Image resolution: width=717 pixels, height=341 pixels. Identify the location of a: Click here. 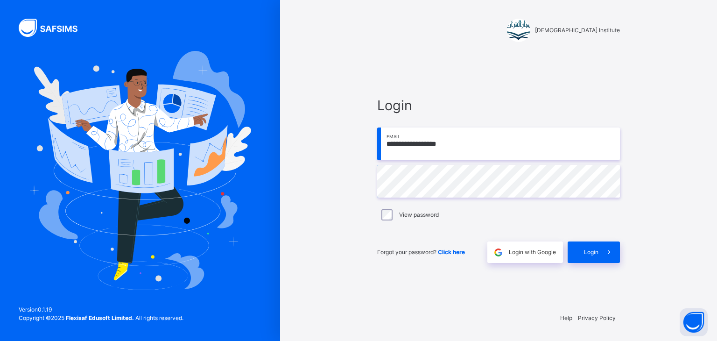
(451, 251).